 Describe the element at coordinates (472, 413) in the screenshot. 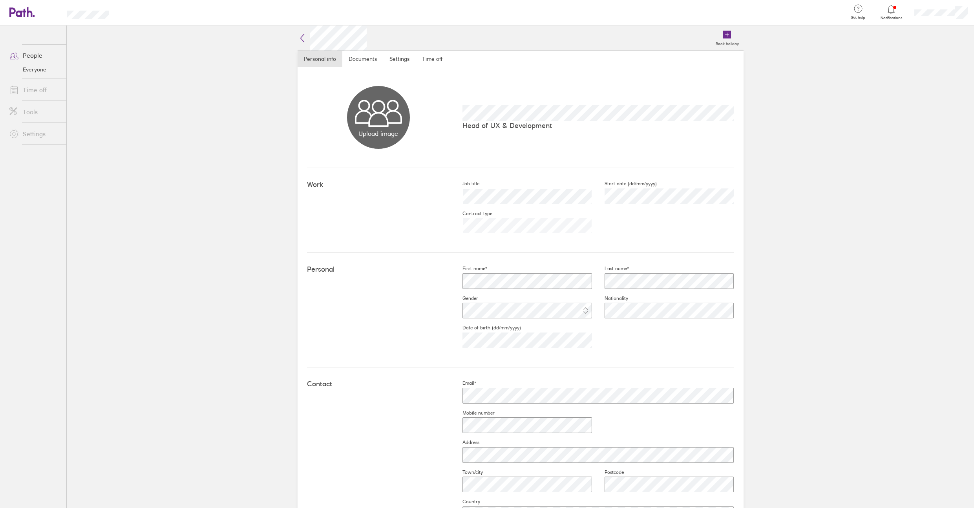

I see `label: Mobile number` at that location.